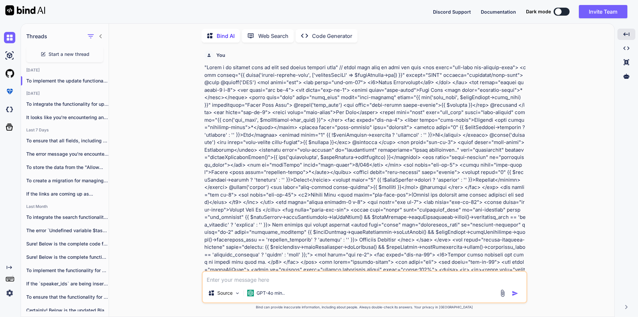 Image resolution: width=638 pixels, height=317 pixels. Describe the element at coordinates (25, 10) in the screenshot. I see `img: Bind AI` at that location.